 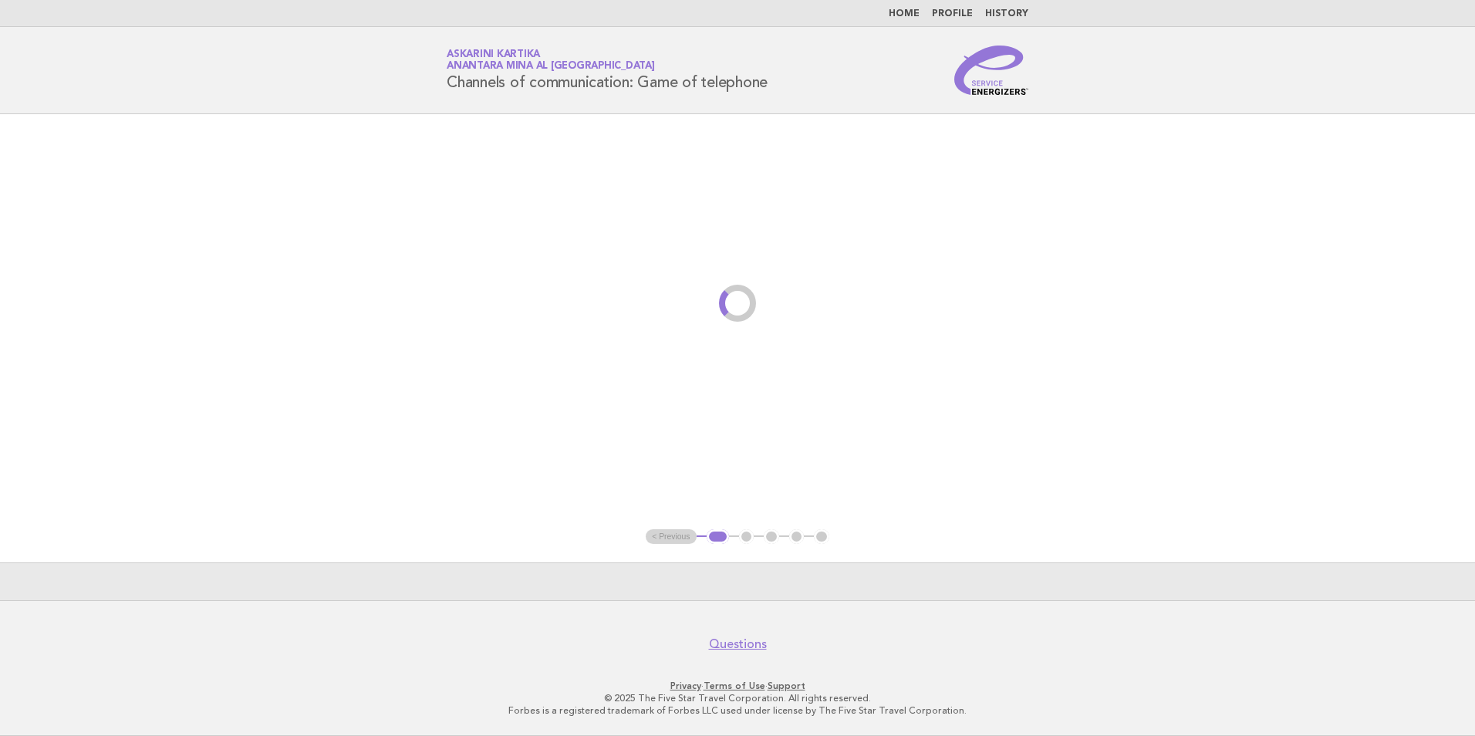 What do you see at coordinates (952, 14) in the screenshot?
I see `a: Profile` at bounding box center [952, 14].